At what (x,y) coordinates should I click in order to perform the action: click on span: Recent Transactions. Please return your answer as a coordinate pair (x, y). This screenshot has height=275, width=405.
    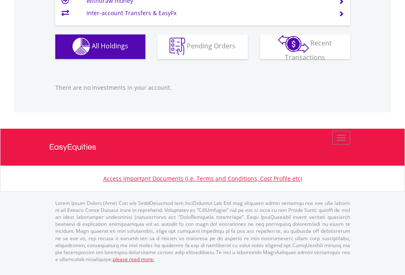
    Looking at the image, I should click on (308, 50).